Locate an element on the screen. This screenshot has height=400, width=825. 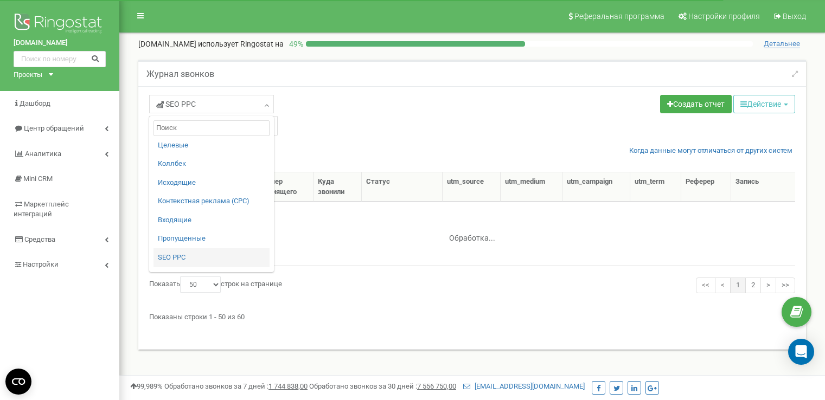
select: Показатьстрок на странице is located at coordinates (200, 285).